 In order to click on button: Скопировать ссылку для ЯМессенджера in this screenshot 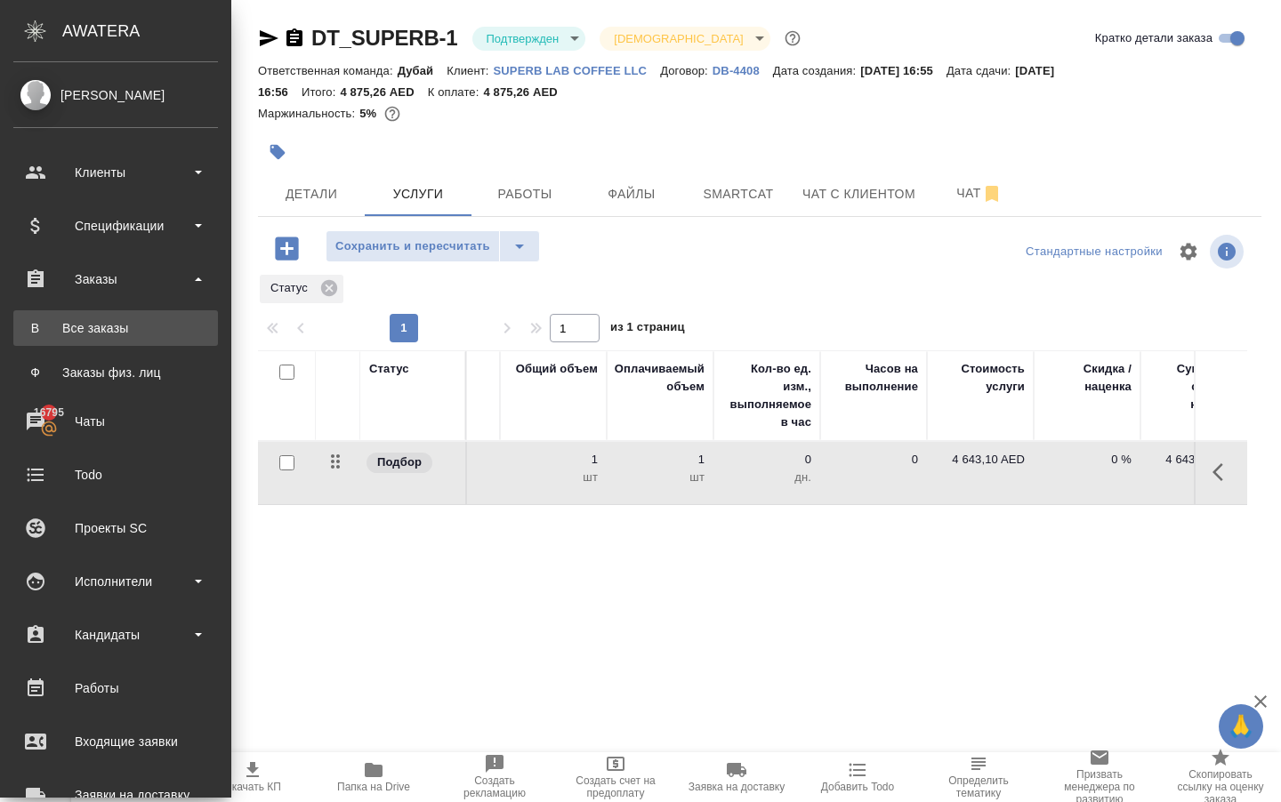, I will do `click(269, 38)`.